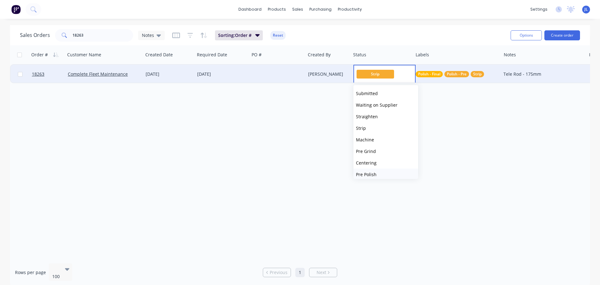  What do you see at coordinates (457, 74) in the screenshot?
I see `span: Polish - Pre` at bounding box center [457, 74].